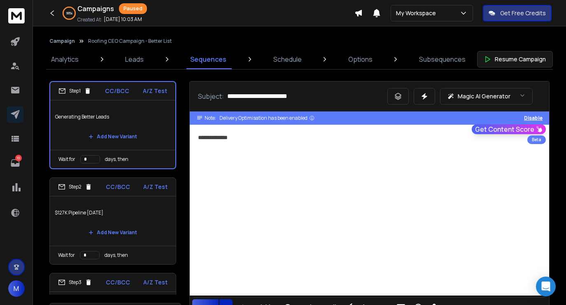 The image size is (566, 305). What do you see at coordinates (287, 59) in the screenshot?
I see `a: Schedule` at bounding box center [287, 59].